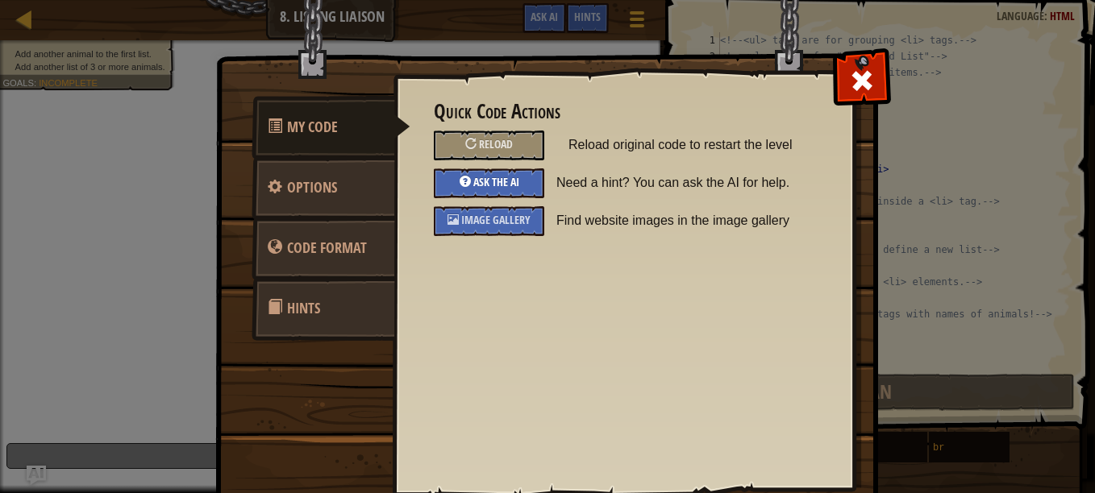 This screenshot has width=1095, height=493. What do you see at coordinates (488, 183) in the screenshot?
I see `div: Ask the AI` at bounding box center [488, 183].